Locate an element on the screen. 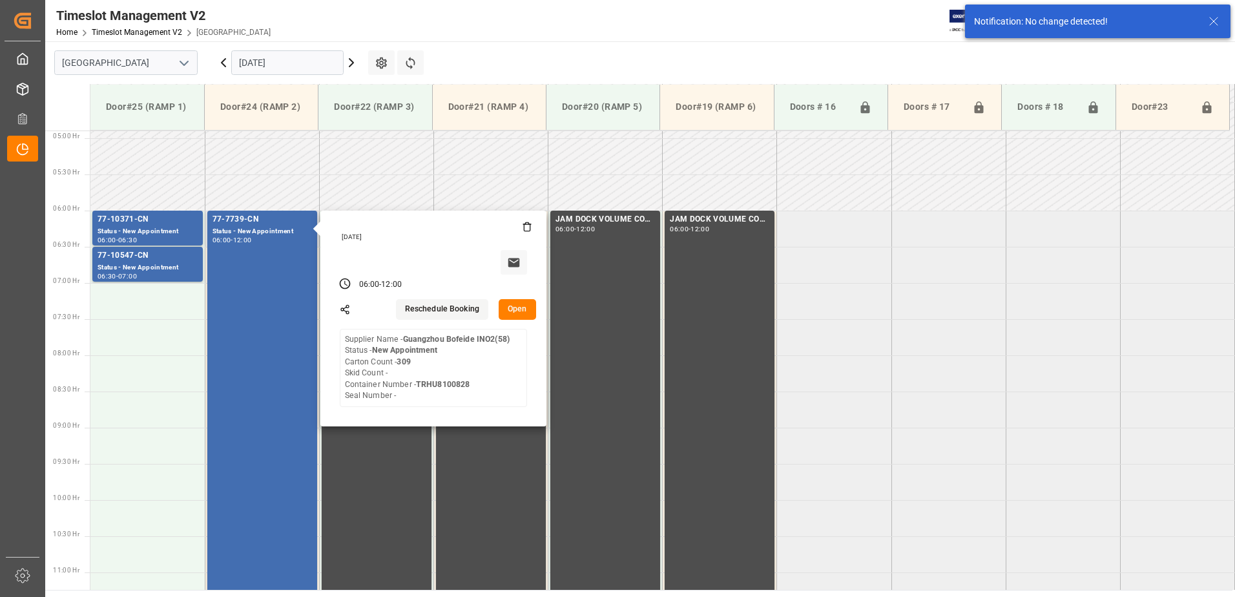  span: 09:30 Hr is located at coordinates (66, 461).